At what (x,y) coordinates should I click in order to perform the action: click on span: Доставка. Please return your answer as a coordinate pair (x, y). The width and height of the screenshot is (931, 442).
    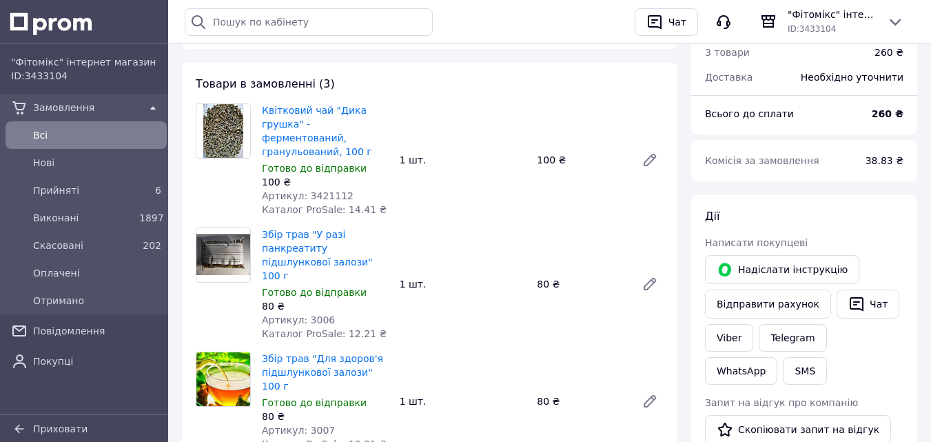
    Looking at the image, I should click on (729, 77).